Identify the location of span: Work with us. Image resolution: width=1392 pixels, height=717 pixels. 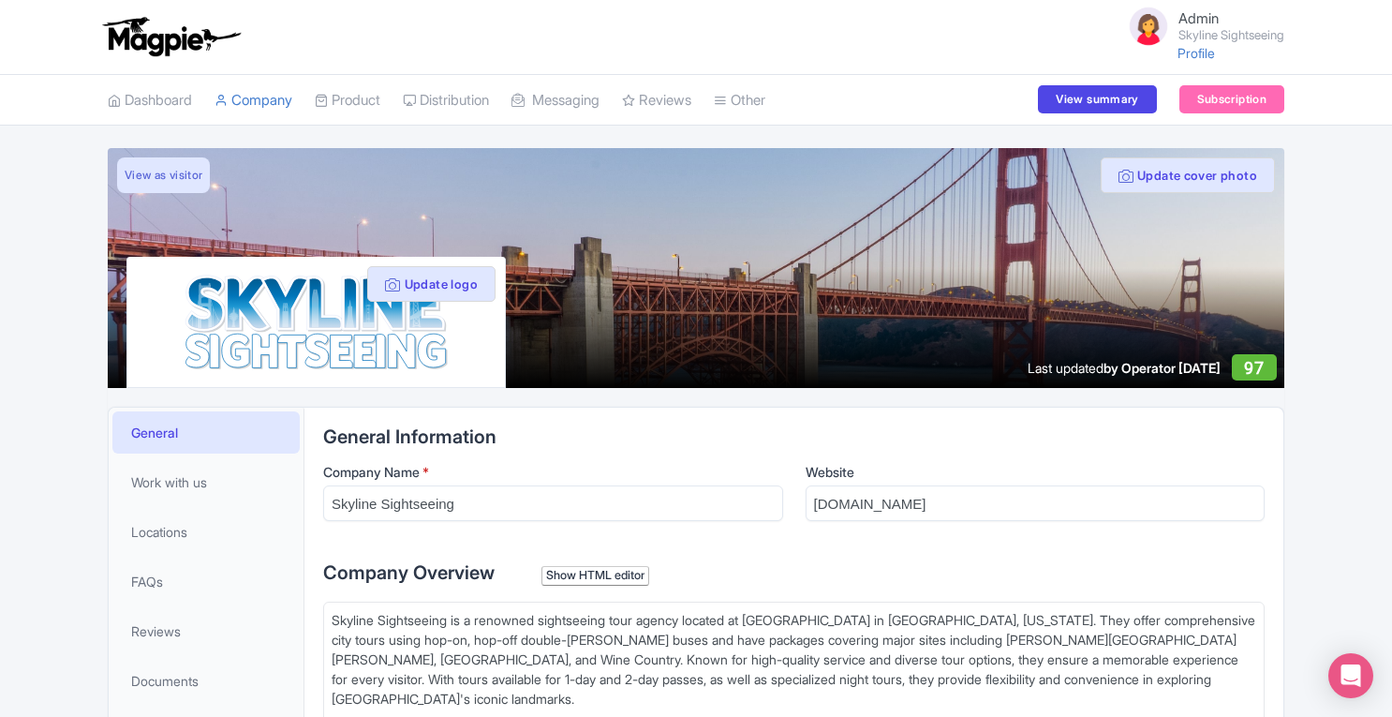
(169, 481).